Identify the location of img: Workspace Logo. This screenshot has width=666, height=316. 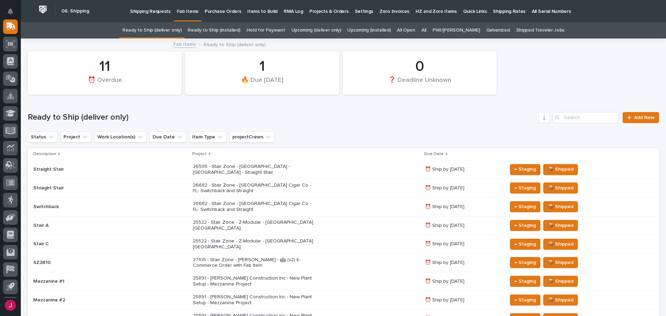
(43, 9).